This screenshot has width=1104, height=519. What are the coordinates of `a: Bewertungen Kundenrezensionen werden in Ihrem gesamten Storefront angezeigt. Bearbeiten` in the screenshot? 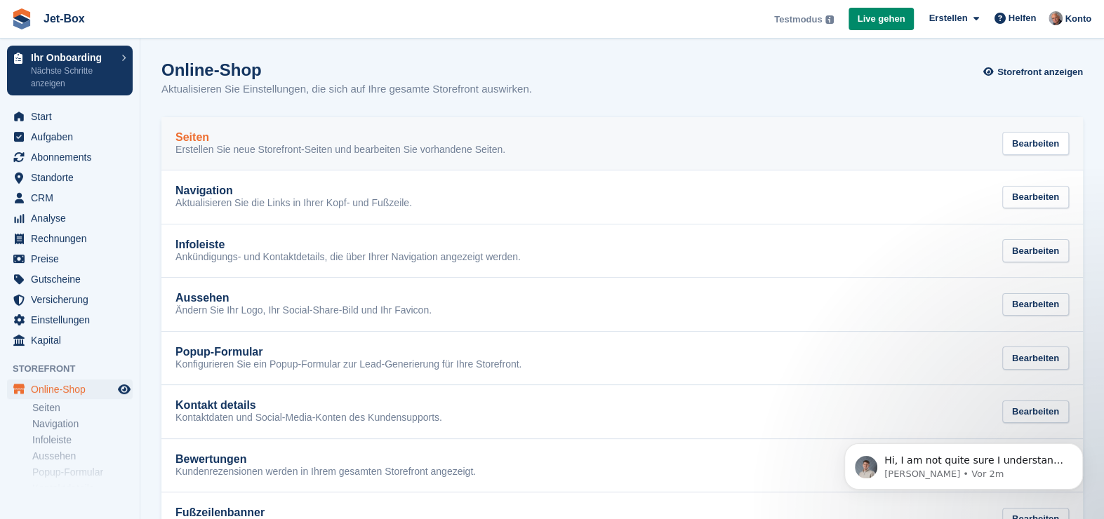 It's located at (622, 466).